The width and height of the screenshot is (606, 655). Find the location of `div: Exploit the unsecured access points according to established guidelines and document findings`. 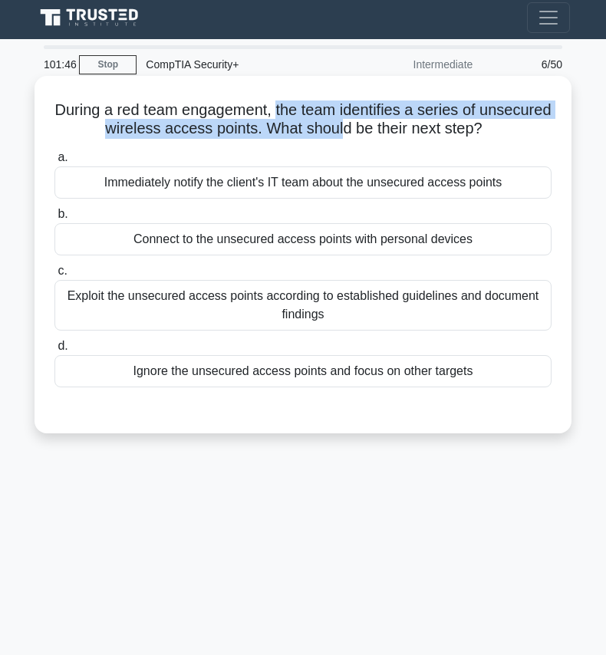

div: Exploit the unsecured access points according to established guidelines and document findings is located at coordinates (303, 305).